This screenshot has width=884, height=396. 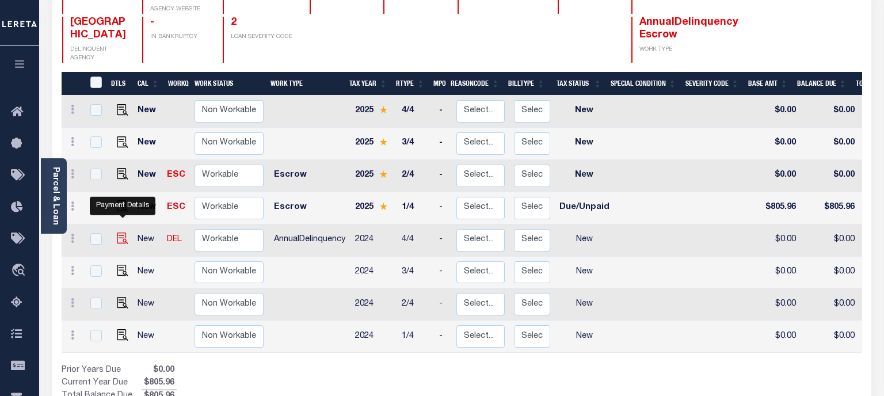 I want to click on p: WORK TYPE, so click(x=669, y=50).